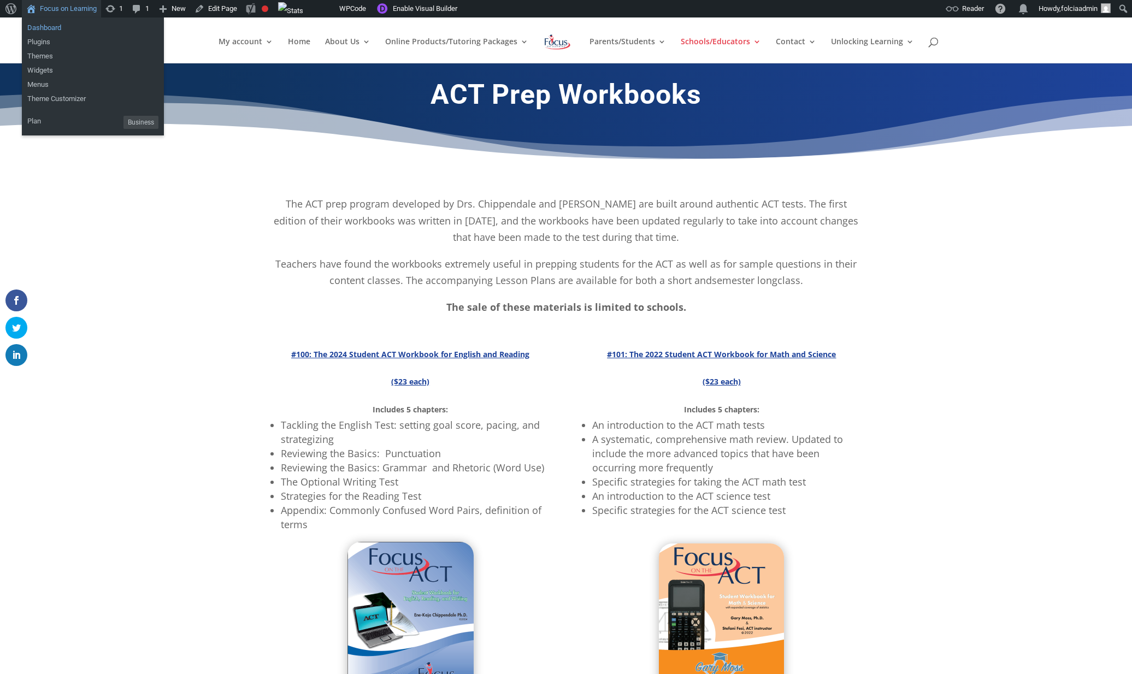  Describe the element at coordinates (745, 280) in the screenshot. I see `g: semester long` at that location.